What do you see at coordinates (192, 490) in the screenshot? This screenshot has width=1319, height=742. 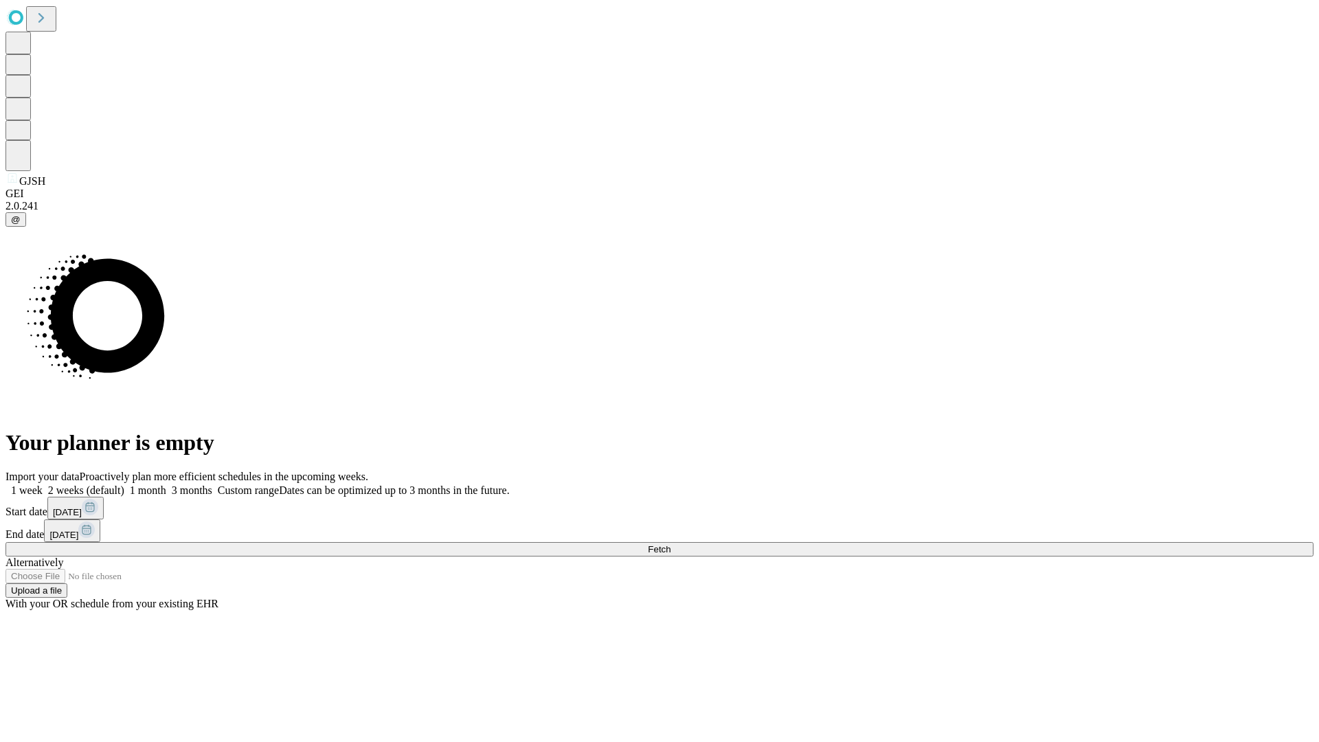 I see `span: 3 months` at bounding box center [192, 490].